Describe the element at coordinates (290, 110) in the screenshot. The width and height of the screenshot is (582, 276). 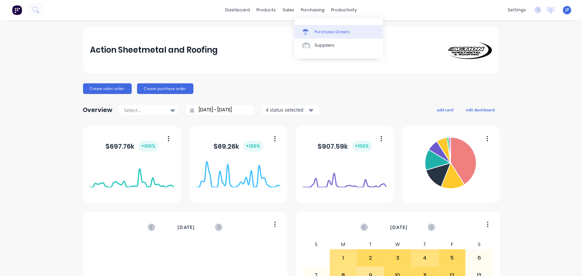
I see `button: 4 status selected` at that location.